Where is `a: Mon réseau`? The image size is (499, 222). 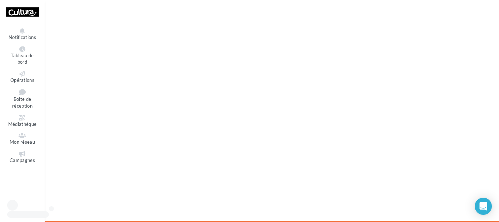 a: Mon réseau is located at coordinates (22, 139).